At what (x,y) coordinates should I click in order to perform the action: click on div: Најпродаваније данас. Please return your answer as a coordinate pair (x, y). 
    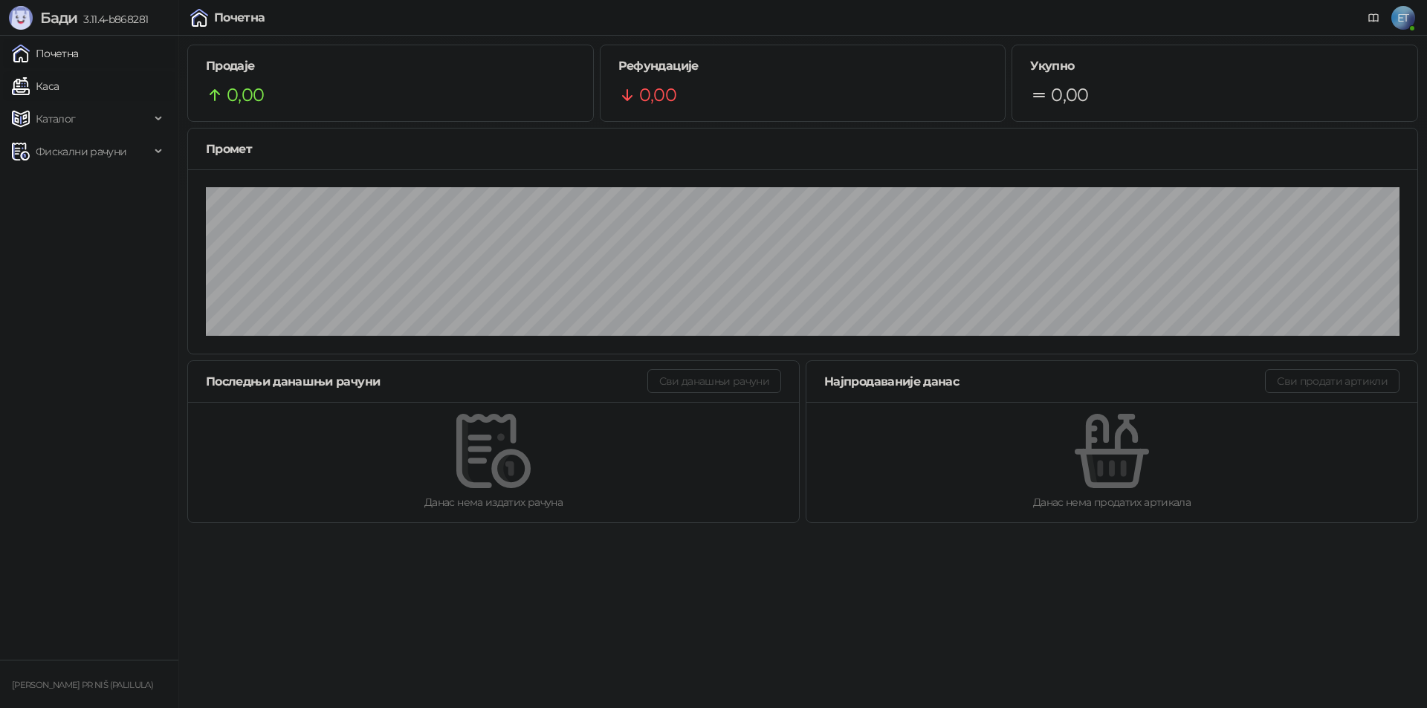
    Looking at the image, I should click on (1044, 381).